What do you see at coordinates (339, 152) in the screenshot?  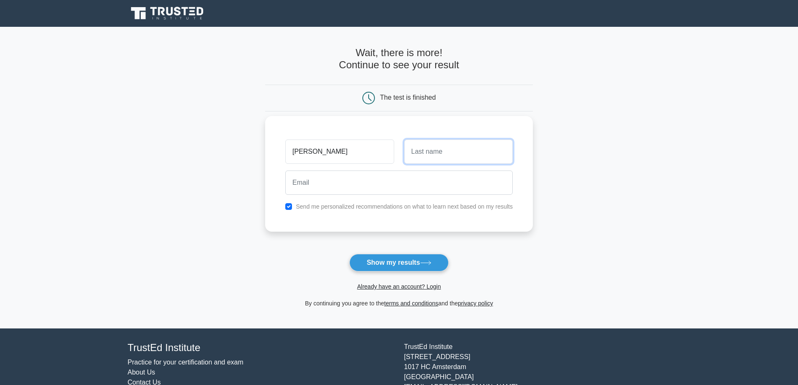 I see `input: First name` at bounding box center [339, 152].